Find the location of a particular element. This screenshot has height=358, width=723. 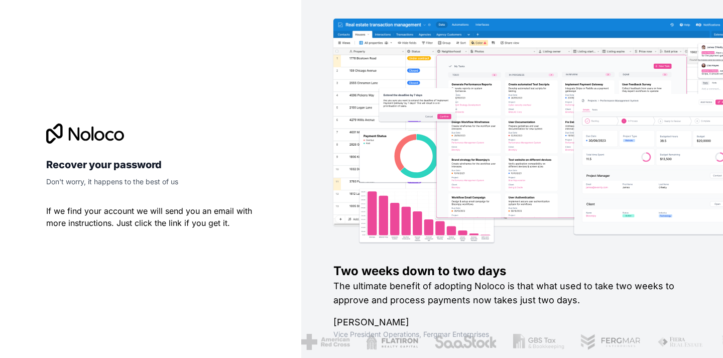

img: /assets/fiera-fwj2N5v4.png is located at coordinates (681, 342).